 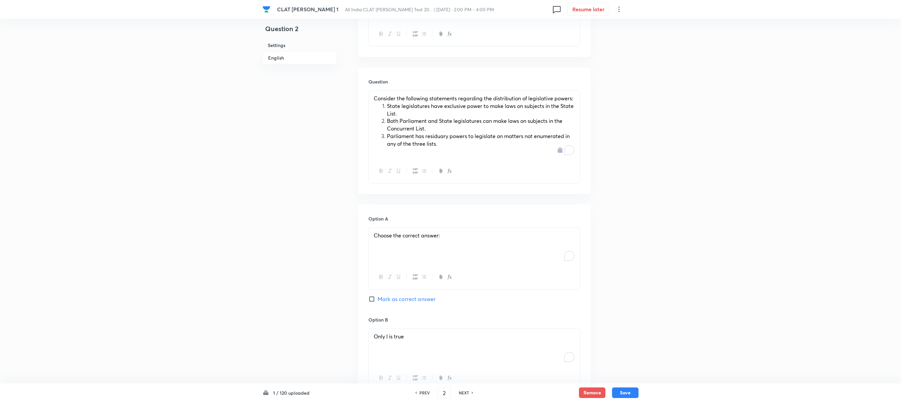 I want to click on h6: Question, so click(x=474, y=81).